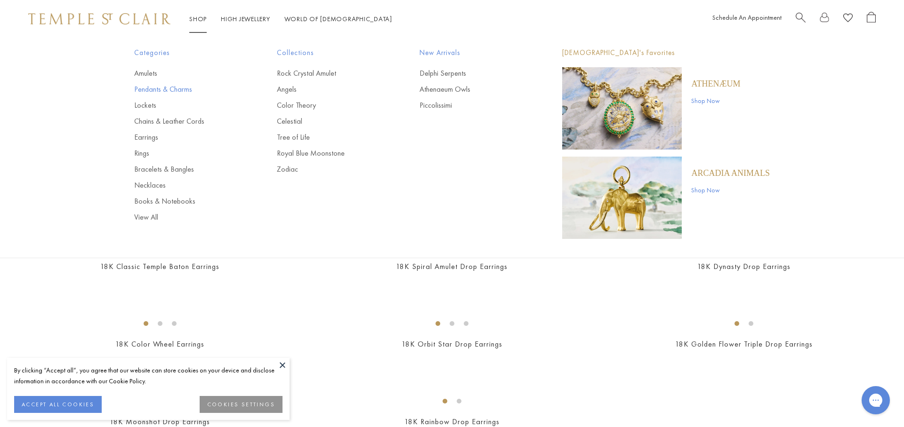 This screenshot has height=427, width=904. What do you see at coordinates (186, 201) in the screenshot?
I see `a: Books & Notebooks` at bounding box center [186, 201].